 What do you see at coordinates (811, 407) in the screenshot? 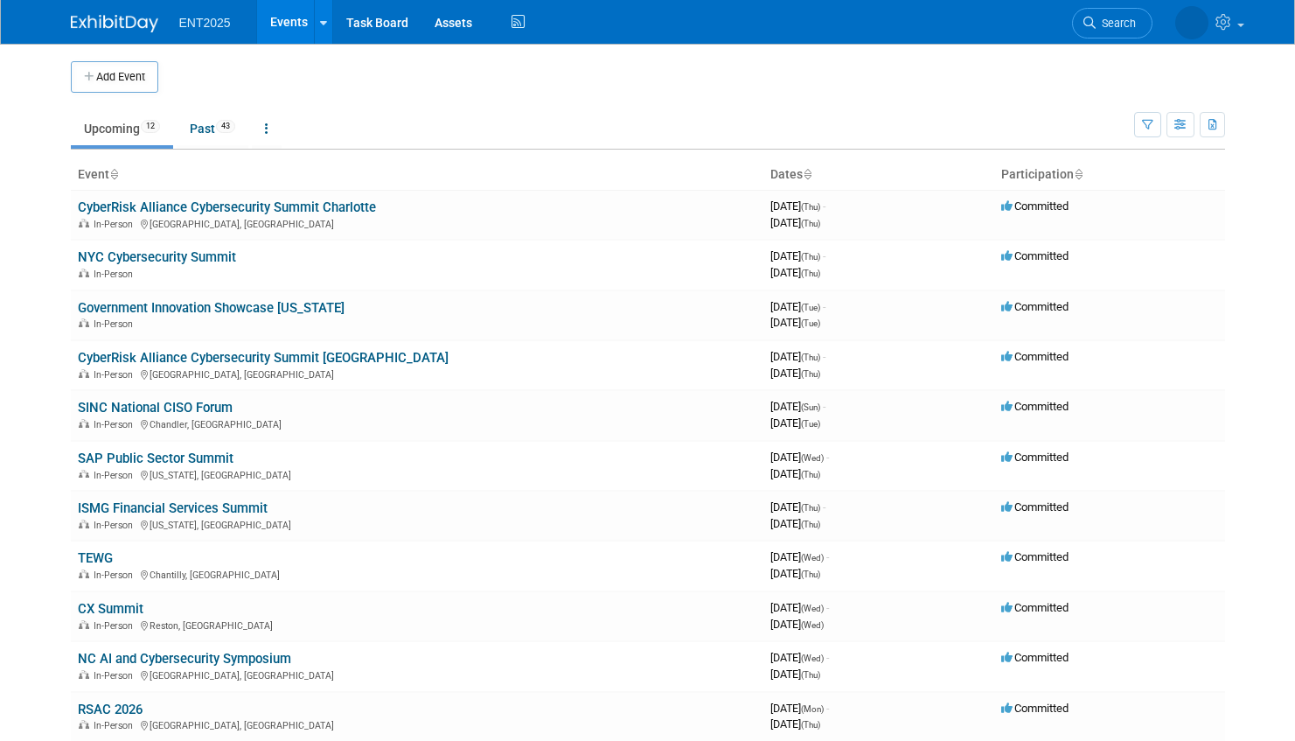
I see `span: (Sun)` at bounding box center [811, 407].